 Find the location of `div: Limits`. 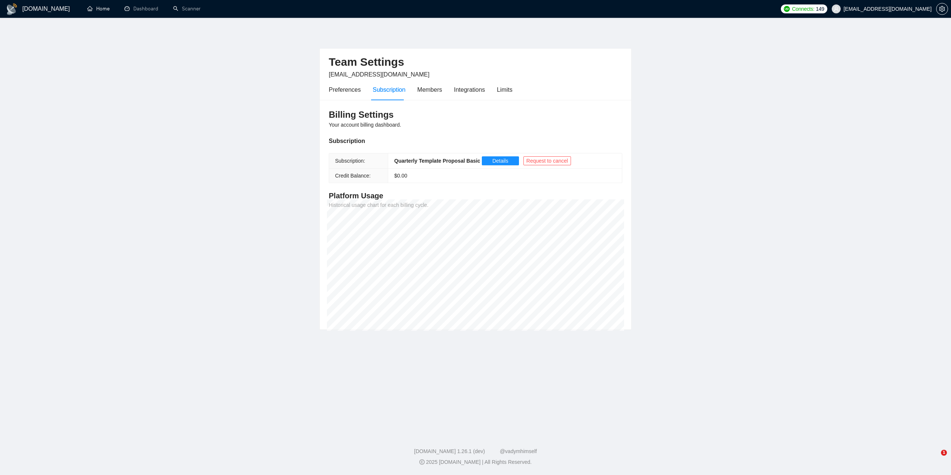

div: Limits is located at coordinates (505, 90).